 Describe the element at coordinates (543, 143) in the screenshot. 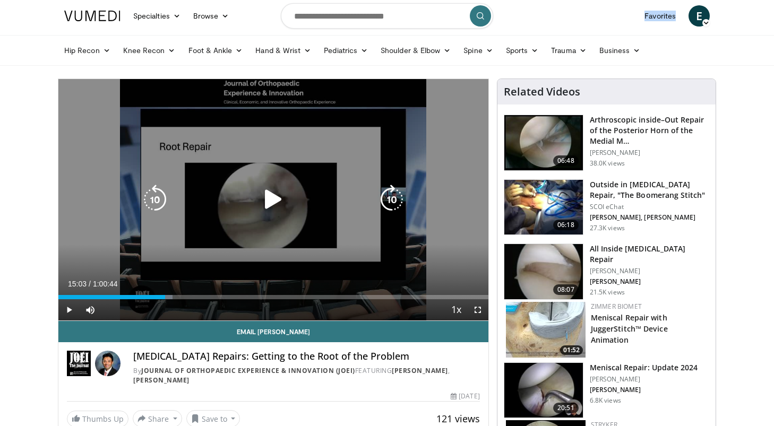

I see `img: baen_1.png.150x105_q85_crop-smart_upscale.jpg` at that location.